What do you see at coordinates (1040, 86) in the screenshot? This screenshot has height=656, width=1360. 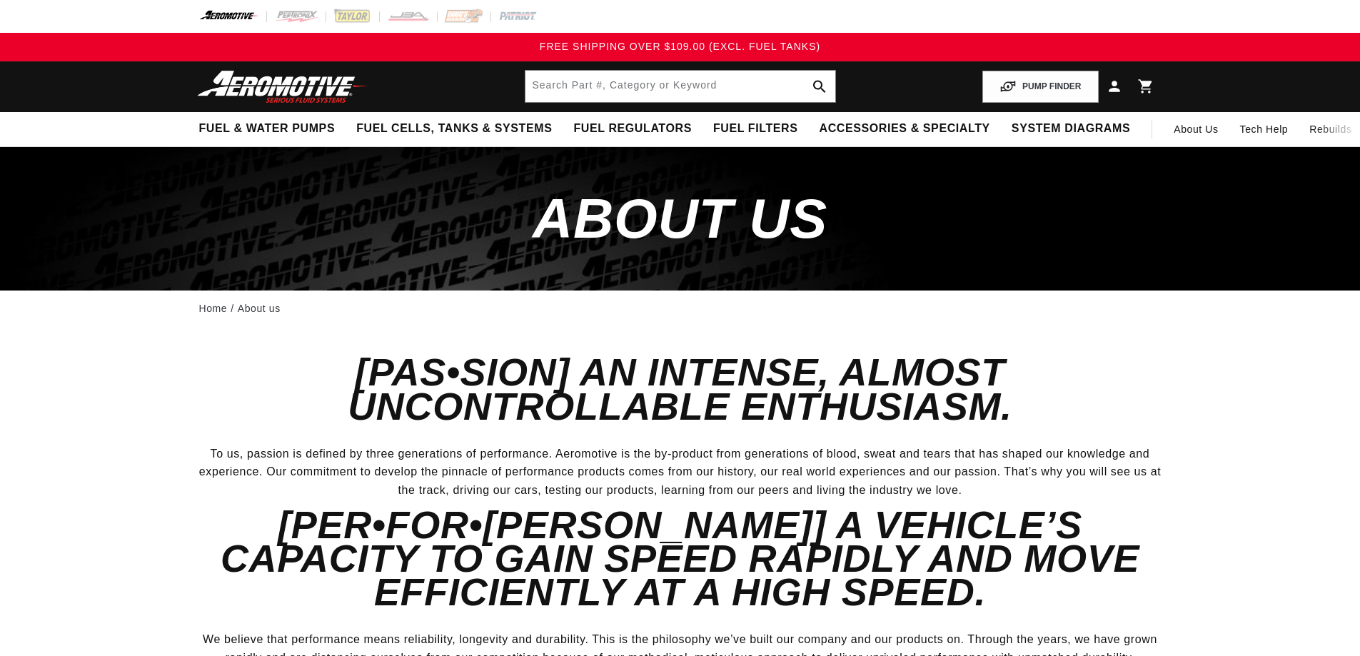 I see `button: PUMP FINDER` at bounding box center [1040, 86].